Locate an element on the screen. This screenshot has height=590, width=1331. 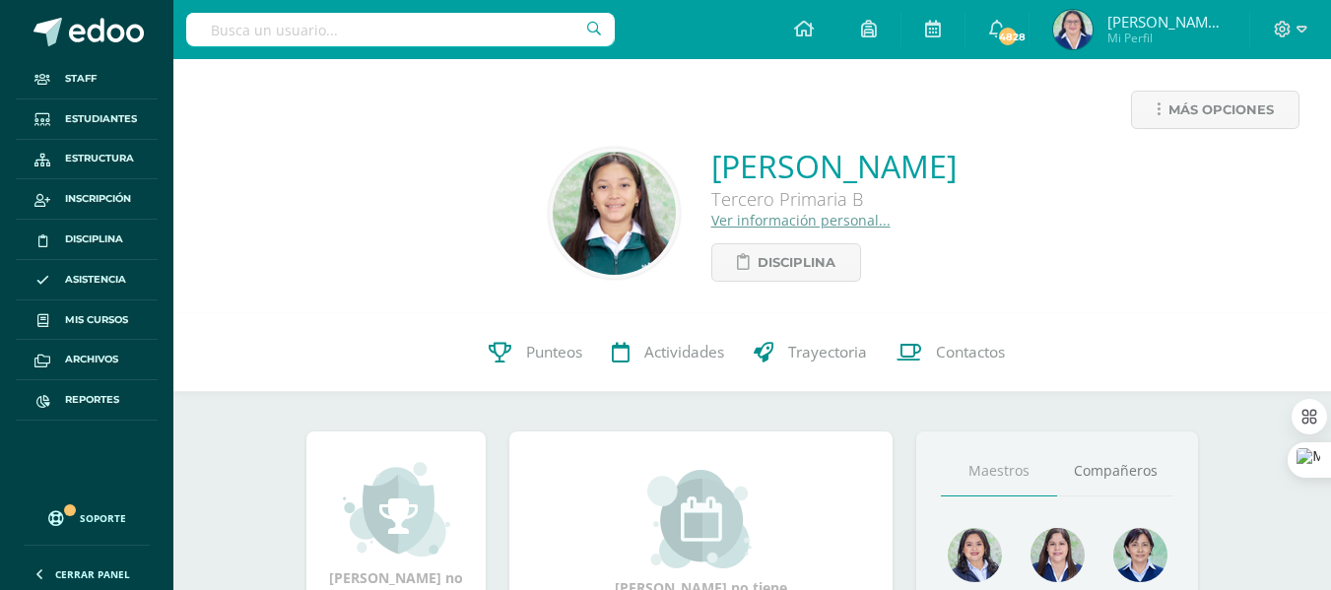
span: Punteos is located at coordinates (554, 352).